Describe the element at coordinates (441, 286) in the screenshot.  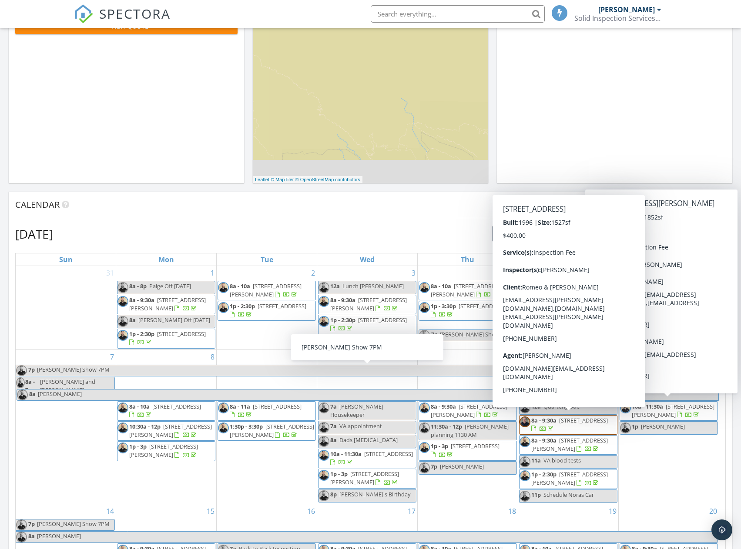
I see `span: 8a - 10a` at that location.